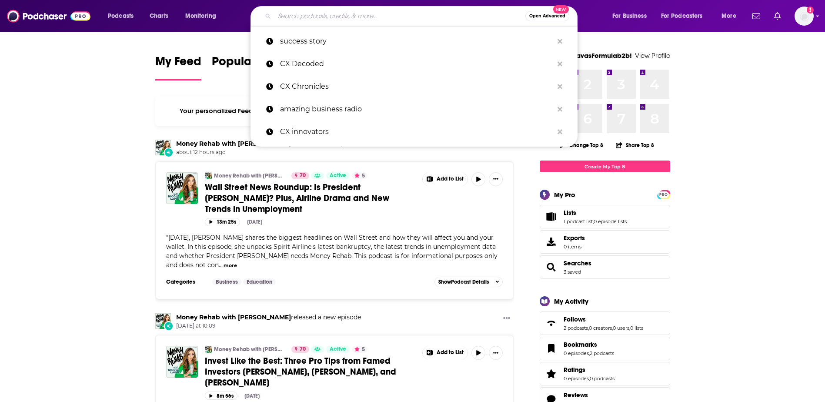 The image size is (825, 402). What do you see at coordinates (182, 361) in the screenshot?
I see `img: Invest Like the Best: Three Pro Tips from Famed Investors Ray Dalio, Warren Buffett, and Michael ...` at bounding box center [182, 361].